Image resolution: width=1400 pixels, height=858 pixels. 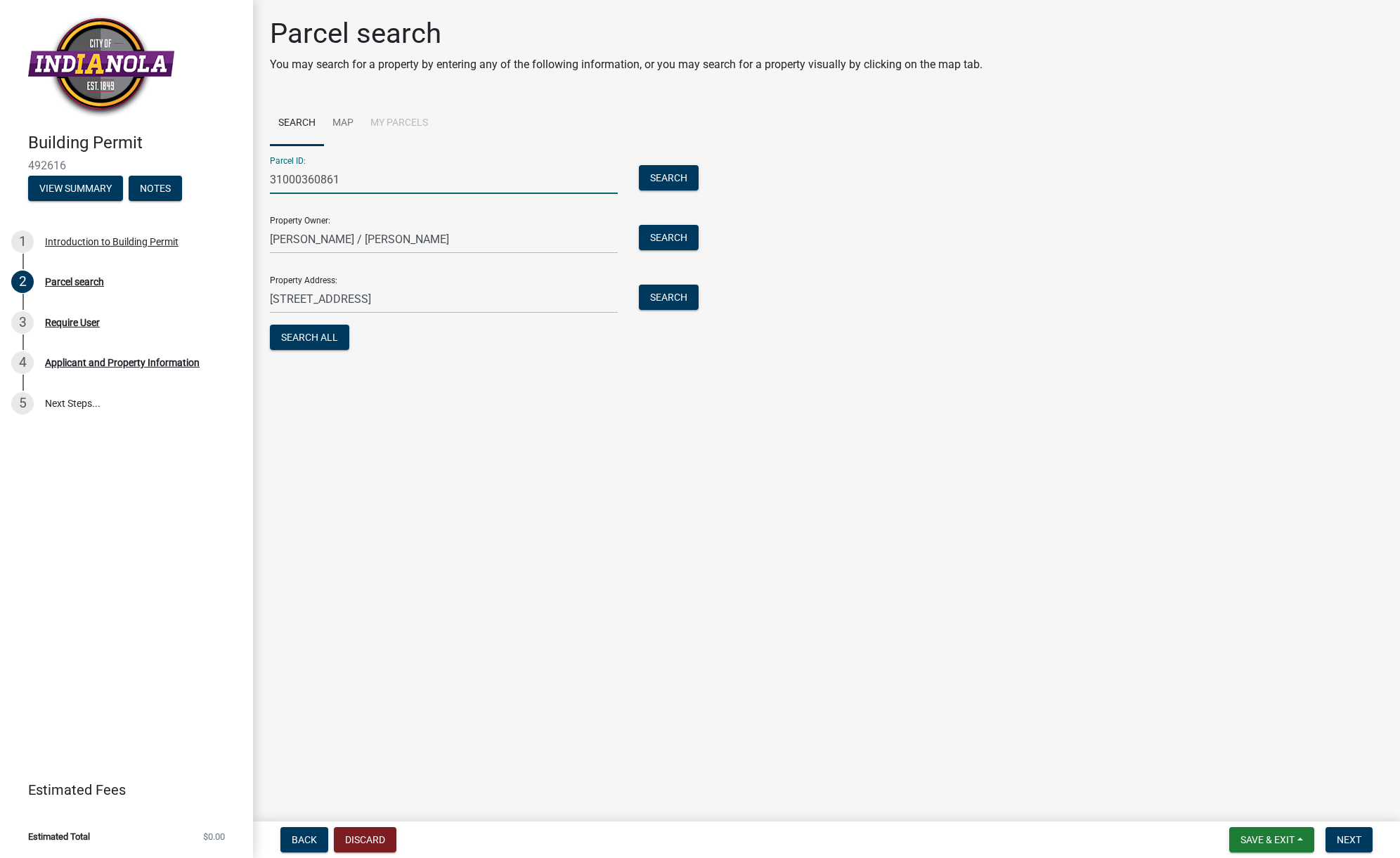 I want to click on p: You may search for a property by entering any of the following information, or you may search for..., so click(x=626, y=64).